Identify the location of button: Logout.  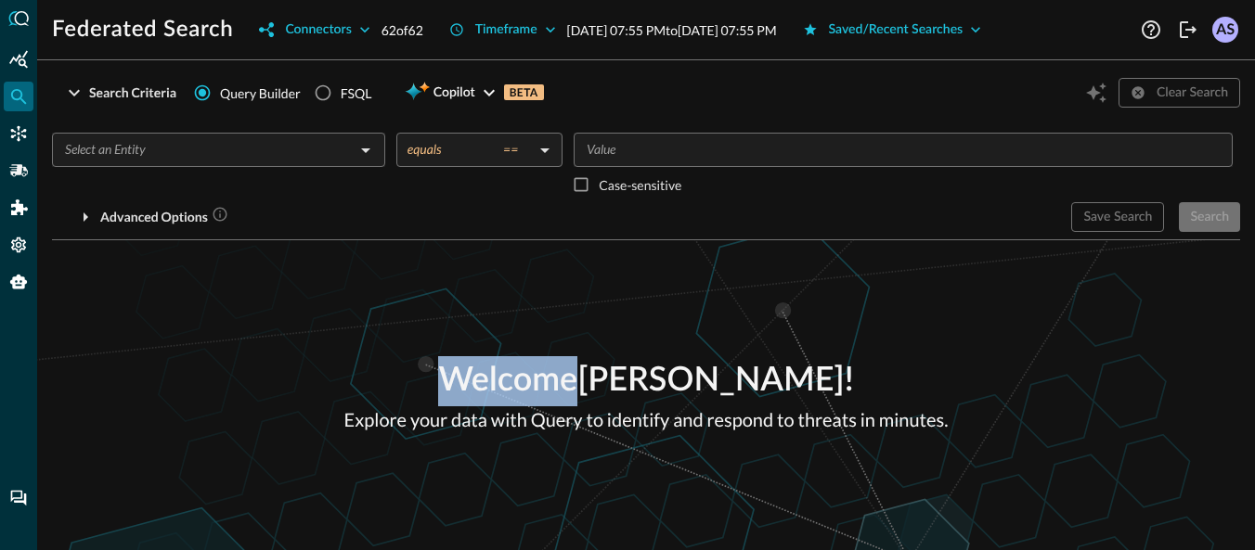
(1188, 30).